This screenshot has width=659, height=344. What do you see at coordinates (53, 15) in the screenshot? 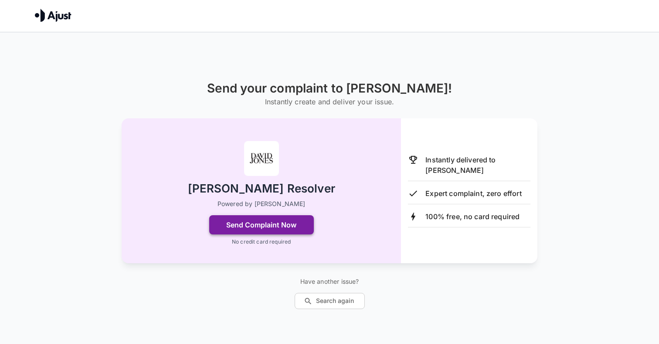
I see `img: Ajust` at bounding box center [53, 15].